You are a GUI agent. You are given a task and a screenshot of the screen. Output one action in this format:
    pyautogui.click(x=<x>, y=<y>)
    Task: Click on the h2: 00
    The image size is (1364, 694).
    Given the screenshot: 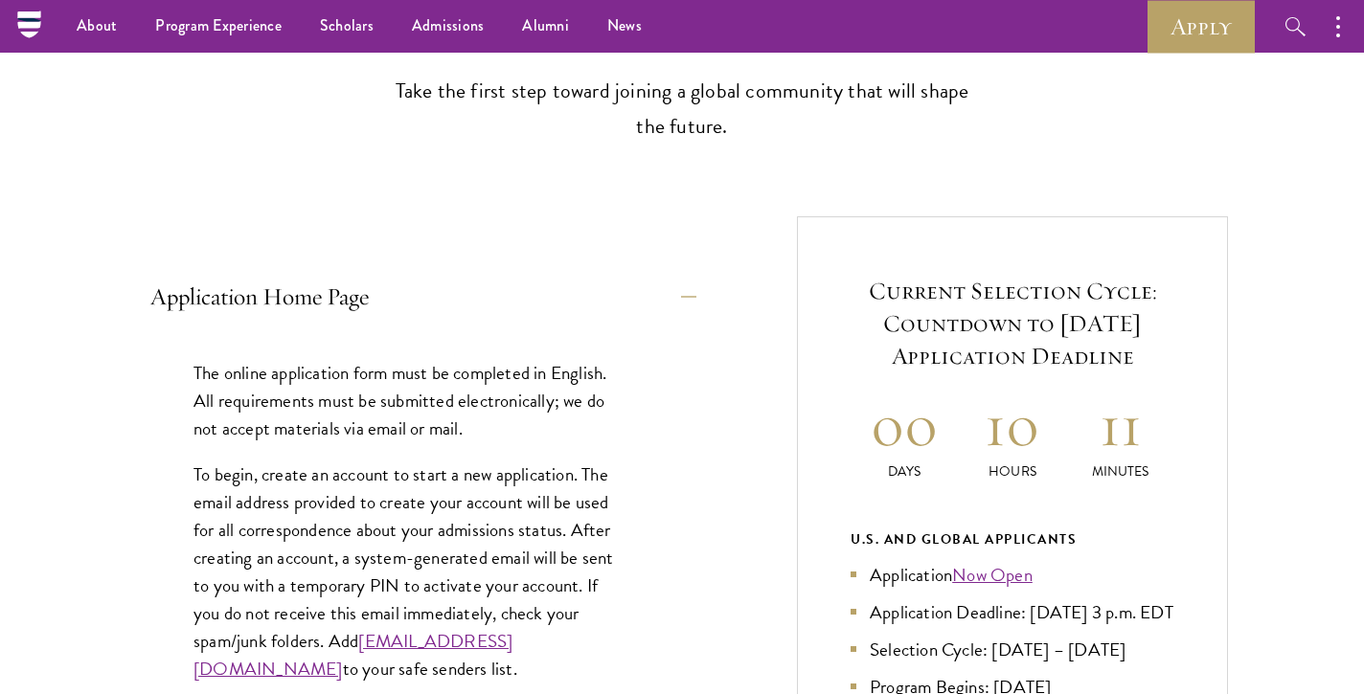 What is the action you would take?
    pyautogui.click(x=904, y=425)
    